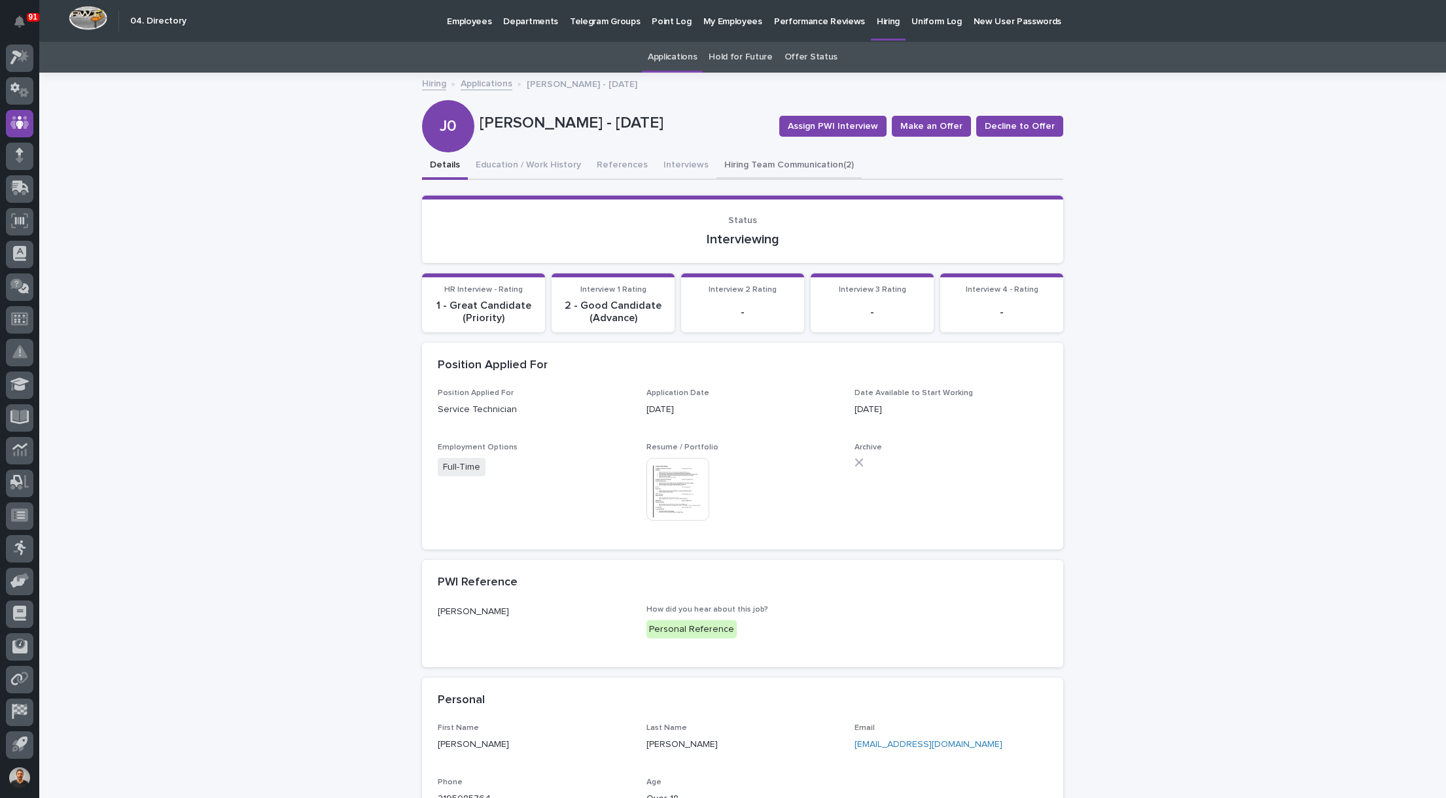 The width and height of the screenshot is (1446, 798). I want to click on p: Interviewing, so click(743, 240).